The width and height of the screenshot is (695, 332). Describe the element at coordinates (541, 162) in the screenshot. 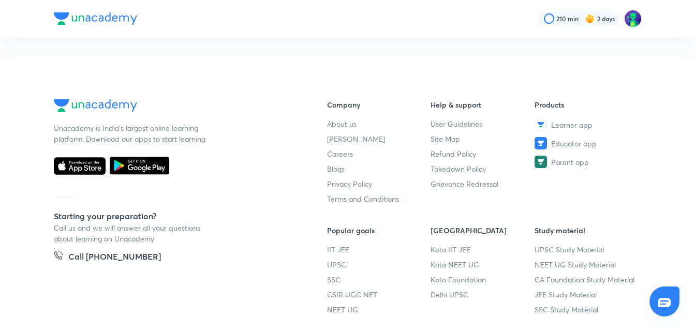

I see `img: Parent app` at that location.